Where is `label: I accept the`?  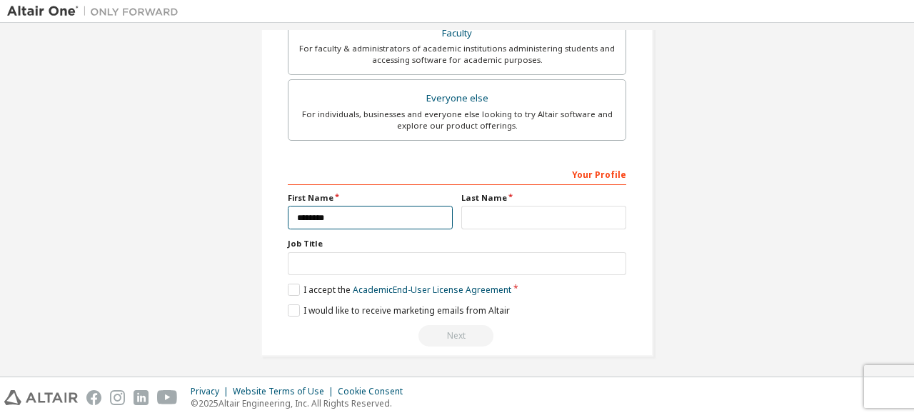
label: I accept the is located at coordinates (399, 289).